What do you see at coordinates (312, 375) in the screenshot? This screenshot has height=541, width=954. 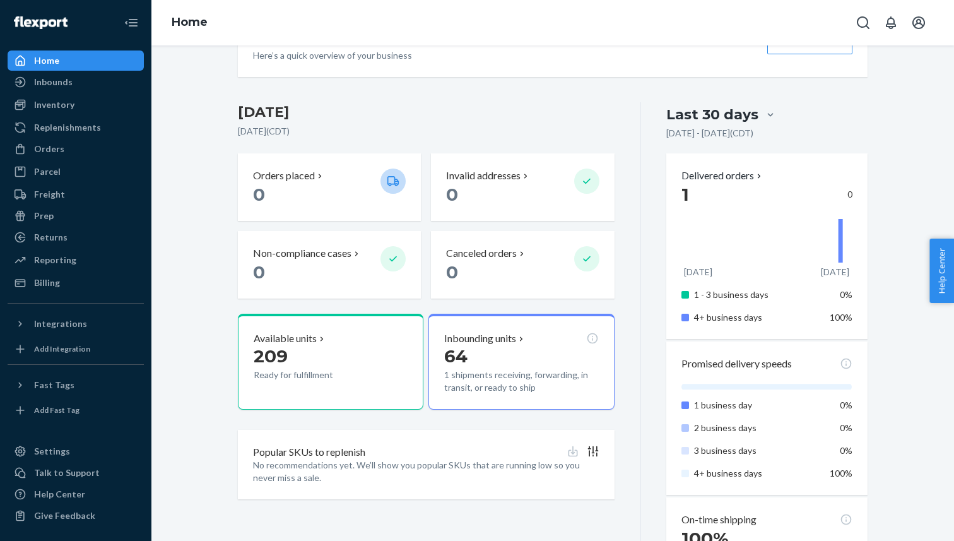 I see `p: Ready for fulfillment` at bounding box center [312, 375].